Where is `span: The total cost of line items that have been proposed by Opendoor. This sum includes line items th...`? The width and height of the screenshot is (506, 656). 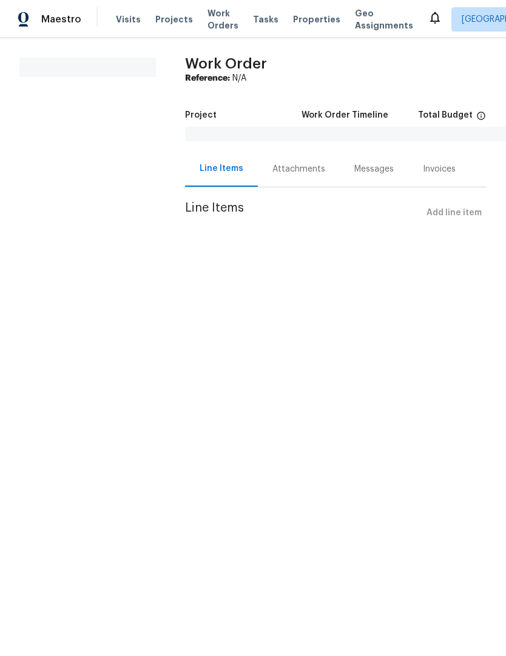
span: The total cost of line items that have been proposed by Opendoor. This sum includes line items th... is located at coordinates (481, 119).